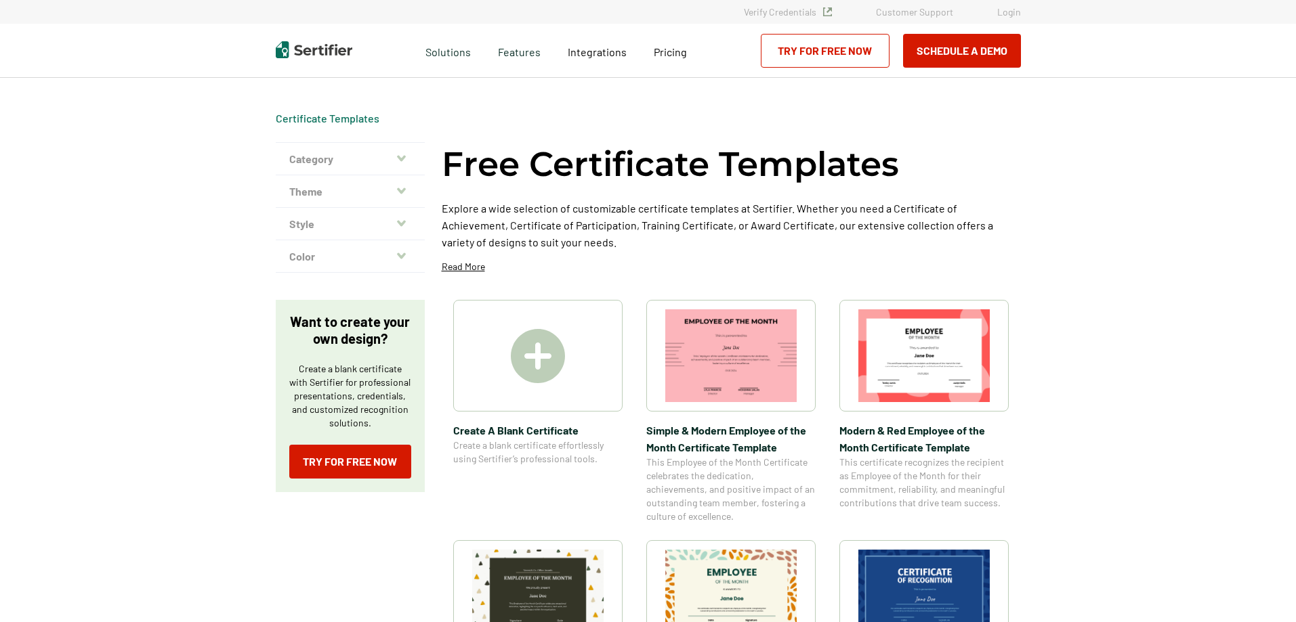  Describe the element at coordinates (731, 412) in the screenshot. I see `a: Simple & Modern Employee of the Month Certificate TemplateSimple & Modern Employee of the Month C...` at that location.